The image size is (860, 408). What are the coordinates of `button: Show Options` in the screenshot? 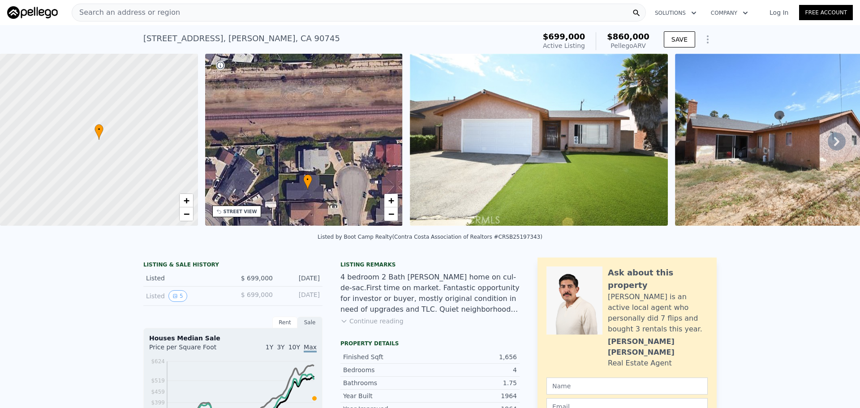 It's located at (708, 39).